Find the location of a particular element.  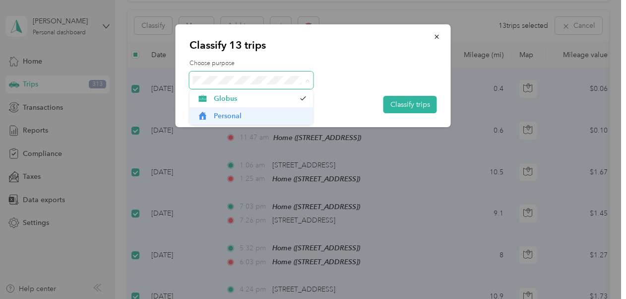

span: Personal is located at coordinates (260, 116).